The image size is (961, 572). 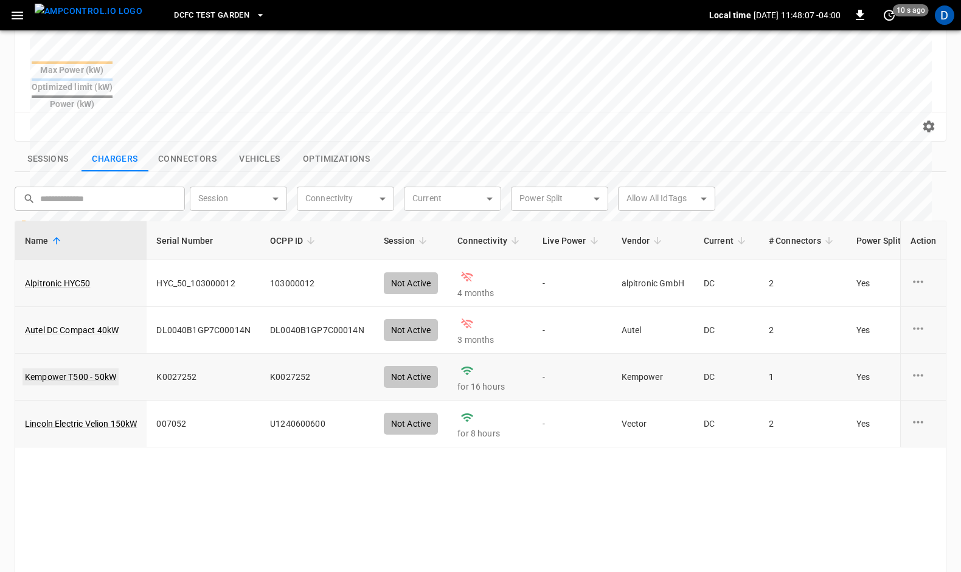 What do you see at coordinates (212, 15) in the screenshot?
I see `span: DCFC Test Garden` at bounding box center [212, 15].